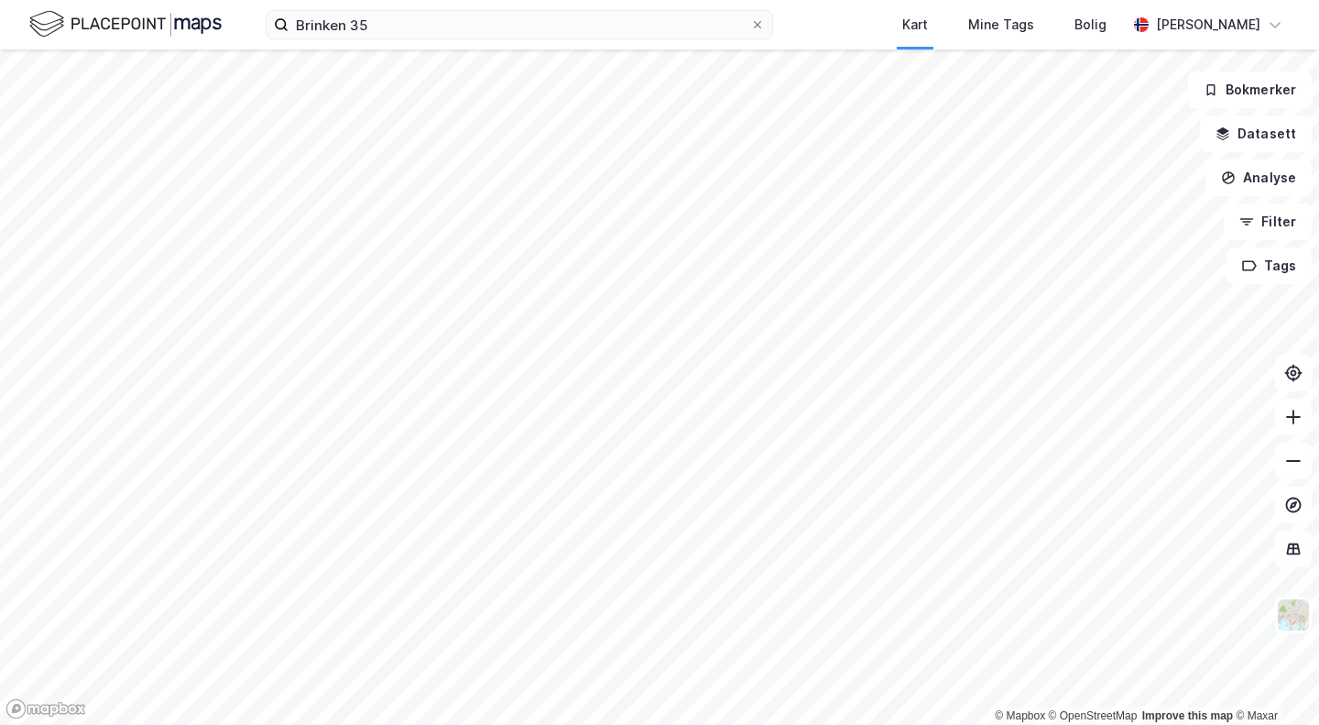  Describe the element at coordinates (1187, 715) in the screenshot. I see `a: Improve this map` at that location.